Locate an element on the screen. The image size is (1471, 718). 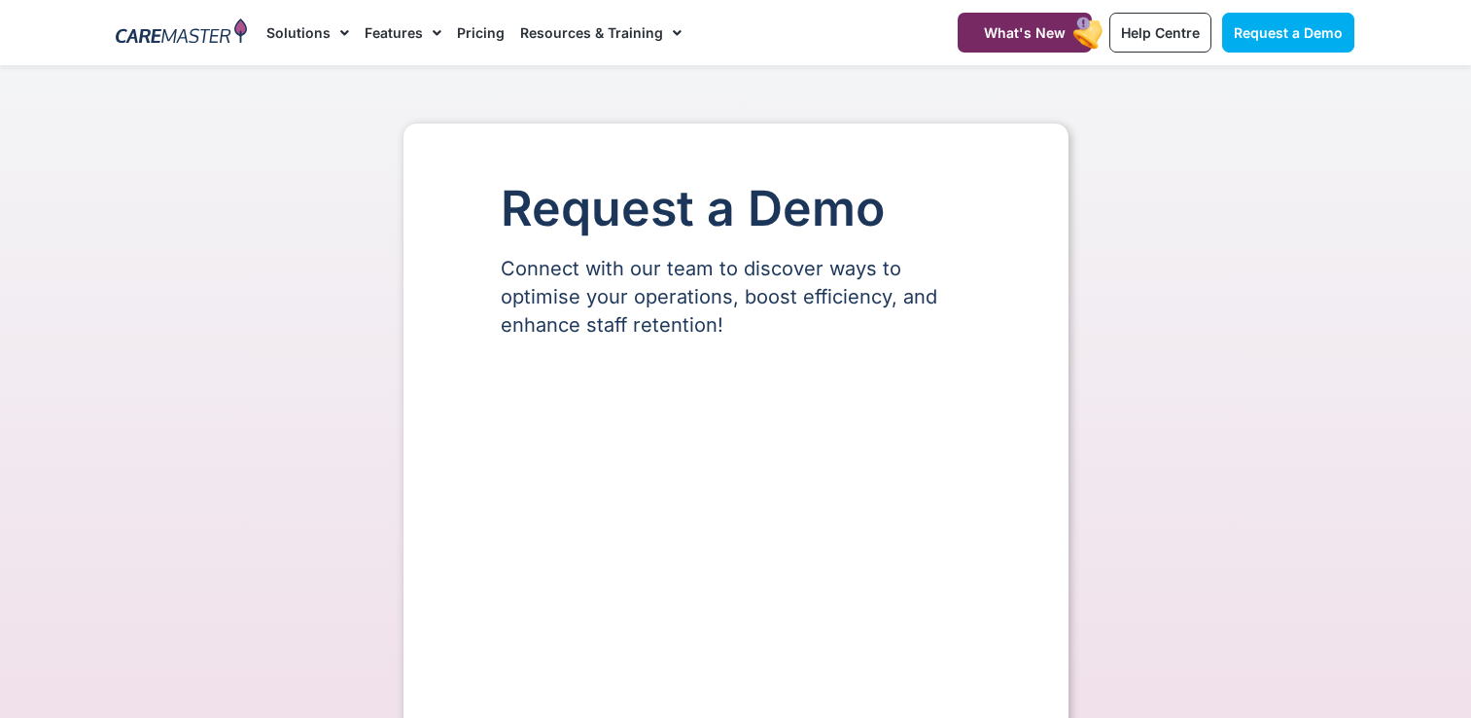
a: Request a Demo is located at coordinates (1289, 32).